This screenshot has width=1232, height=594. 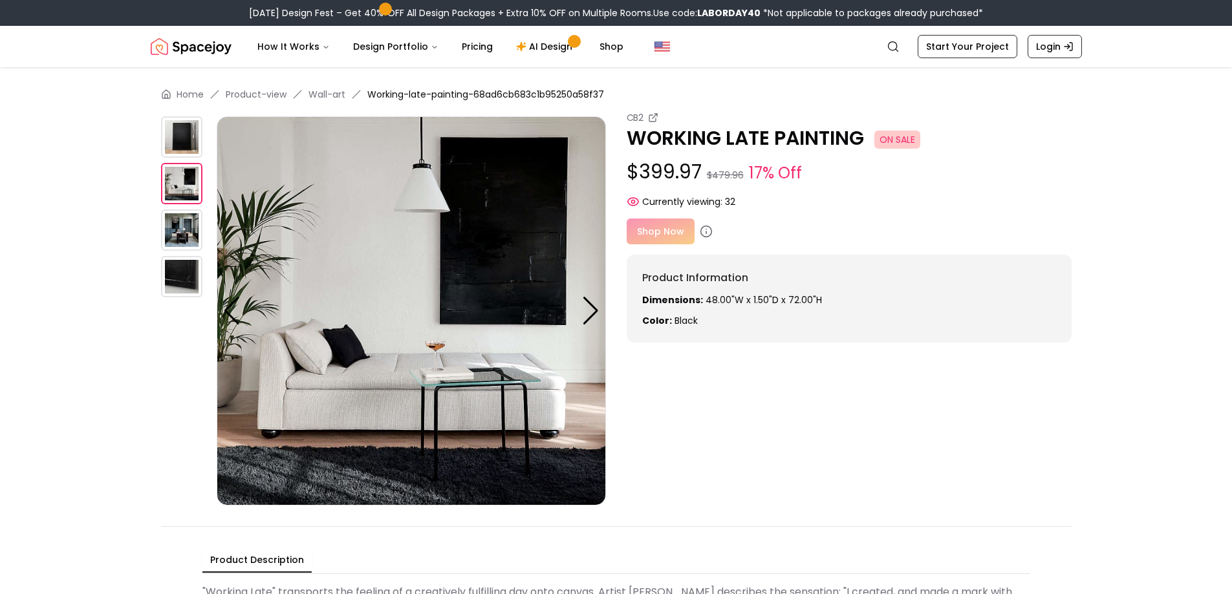 What do you see at coordinates (327, 94) in the screenshot?
I see `a: Wall-art` at bounding box center [327, 94].